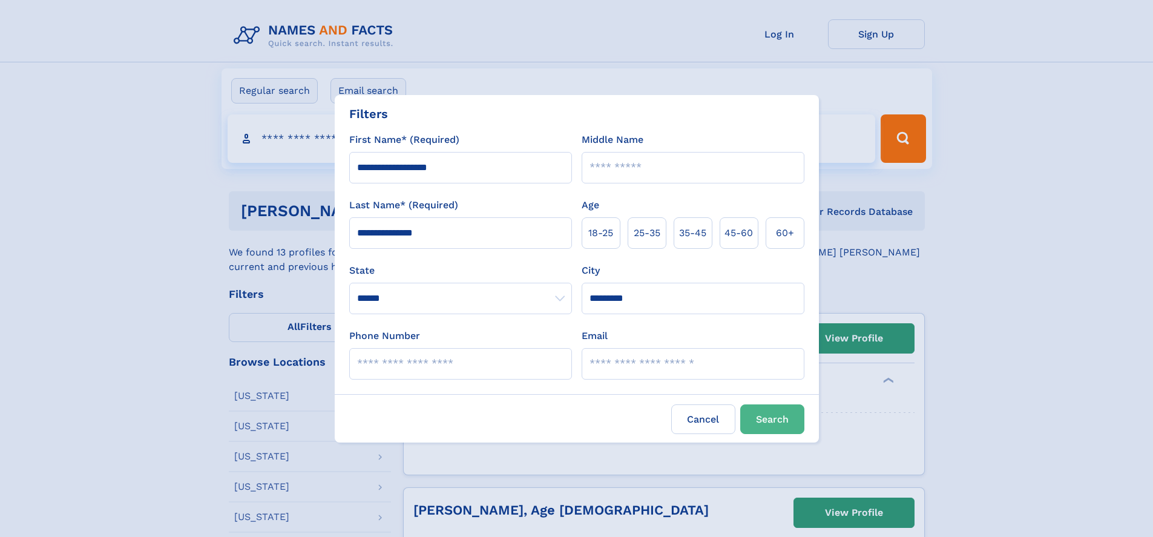 The image size is (1153, 537). I want to click on label: Middle Name, so click(612, 140).